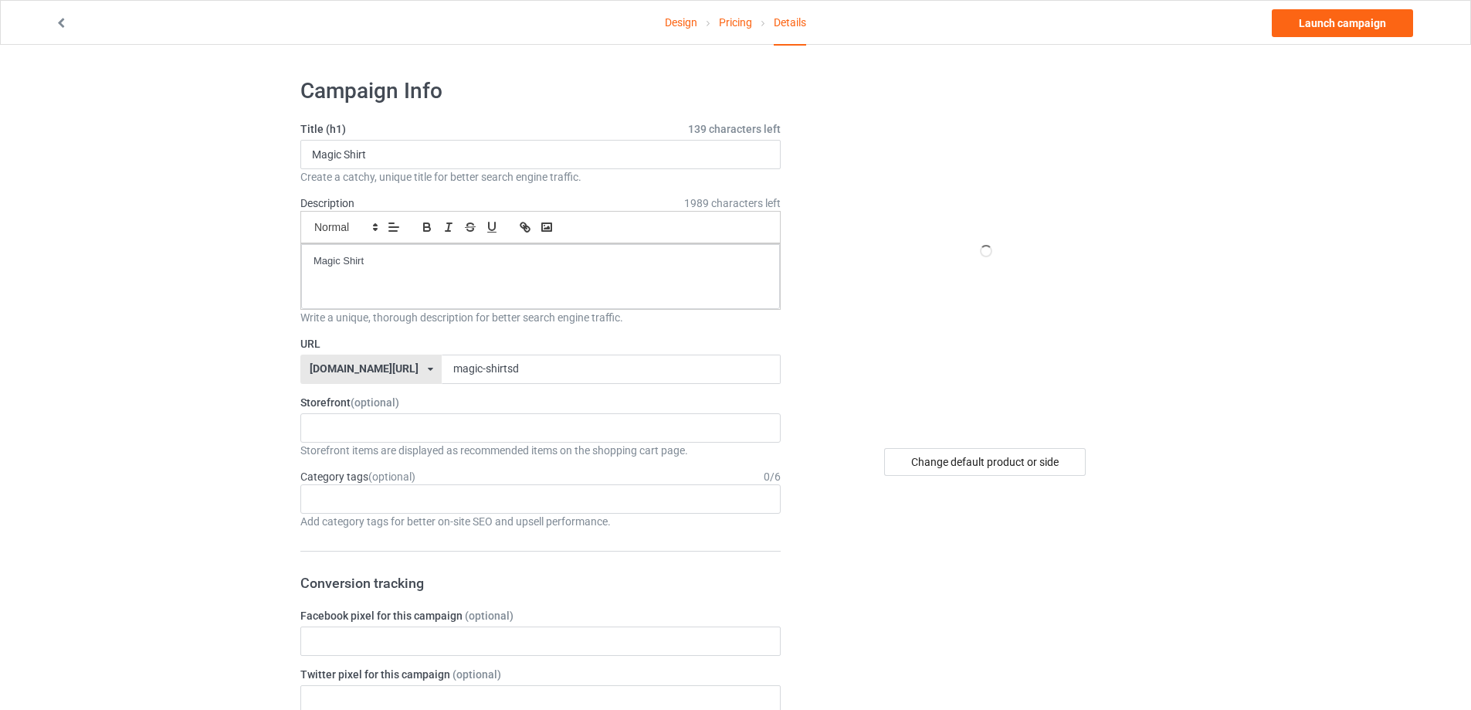 This screenshot has width=1471, height=710. What do you see at coordinates (541, 344) in the screenshot?
I see `label: URL` at bounding box center [541, 344].